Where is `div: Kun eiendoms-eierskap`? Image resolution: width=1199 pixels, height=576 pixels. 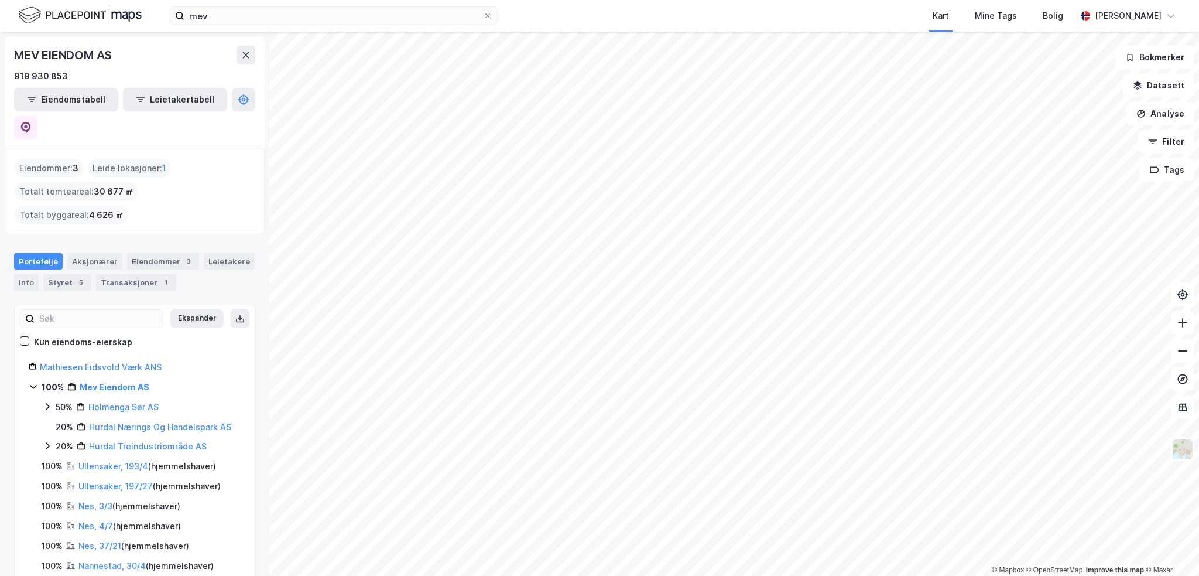
div: Kun eiendoms-eierskap is located at coordinates (83, 342).